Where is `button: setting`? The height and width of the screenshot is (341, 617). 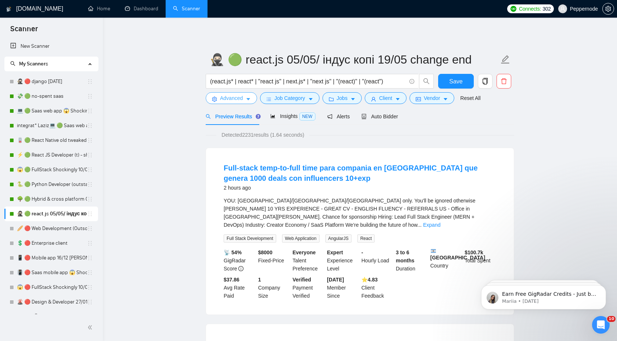
button: setting is located at coordinates (608, 9).